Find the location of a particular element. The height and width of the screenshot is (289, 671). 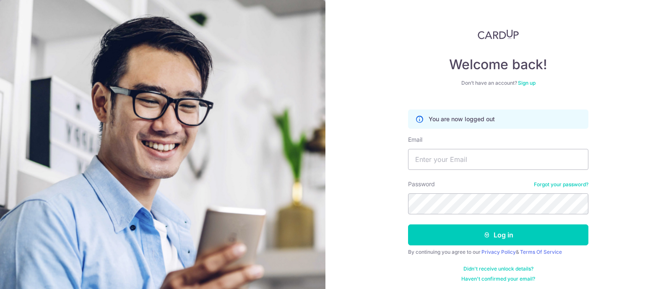

a: Didn't receive unlock details? is located at coordinates (498, 269).